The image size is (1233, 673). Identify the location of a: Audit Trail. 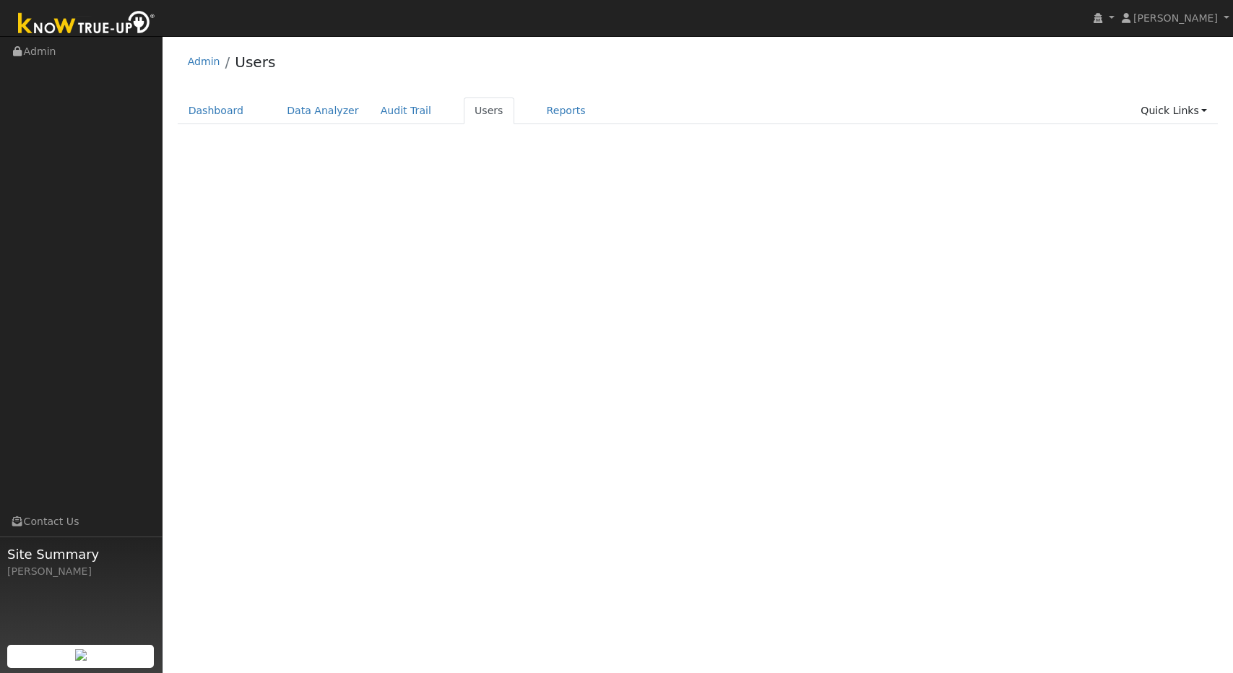
(406, 110).